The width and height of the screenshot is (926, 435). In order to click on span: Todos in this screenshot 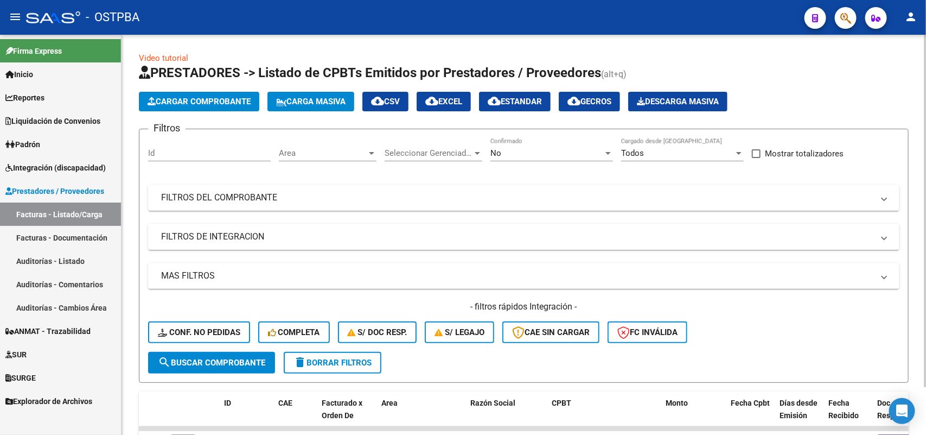, I will do `click(633, 153)`.